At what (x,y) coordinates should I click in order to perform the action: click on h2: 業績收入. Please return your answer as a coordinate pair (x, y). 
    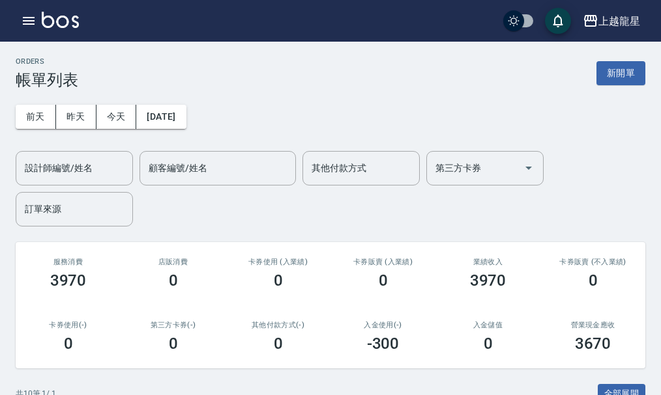
    Looking at the image, I should click on (487, 262).